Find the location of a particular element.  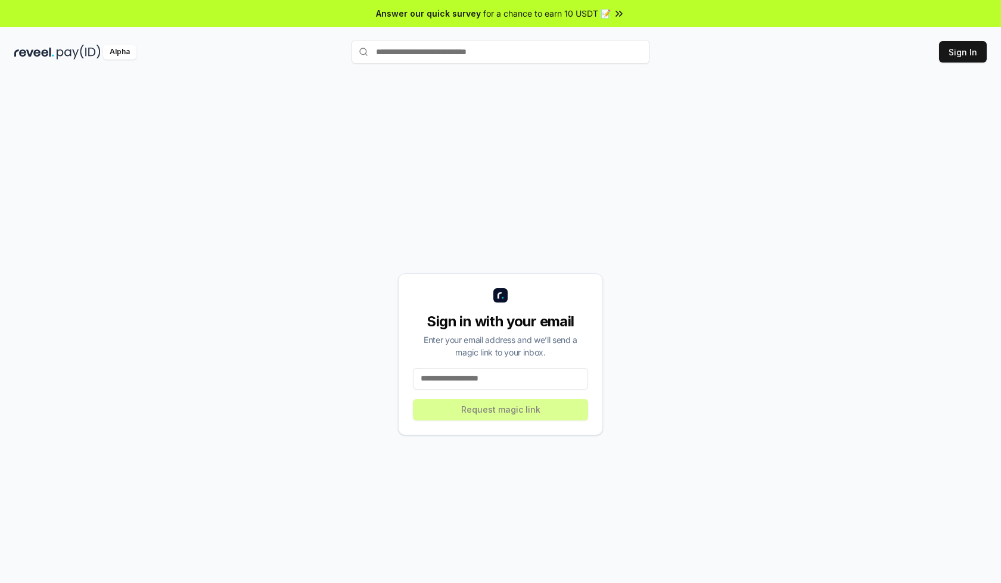

span: Answer our quick survey is located at coordinates (428, 13).